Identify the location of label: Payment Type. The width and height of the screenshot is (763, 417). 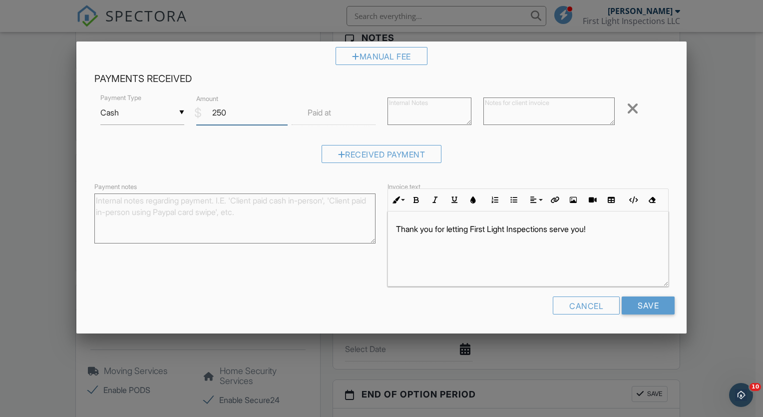
(121, 98).